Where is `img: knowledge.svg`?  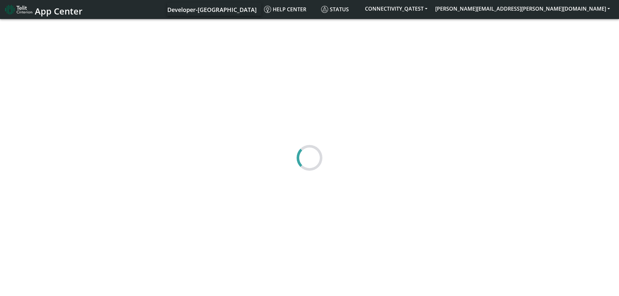
img: knowledge.svg is located at coordinates (267, 9).